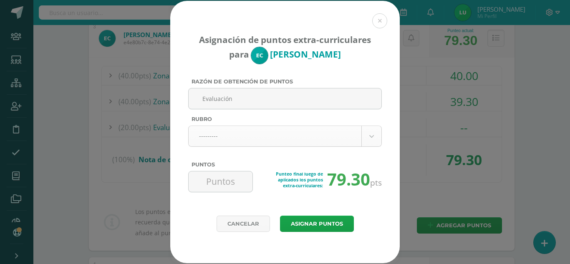 The image size is (570, 264). Describe the element at coordinates (285, 47) in the screenshot. I see `span: Asignación de puntos extra-curriculares para` at that location.